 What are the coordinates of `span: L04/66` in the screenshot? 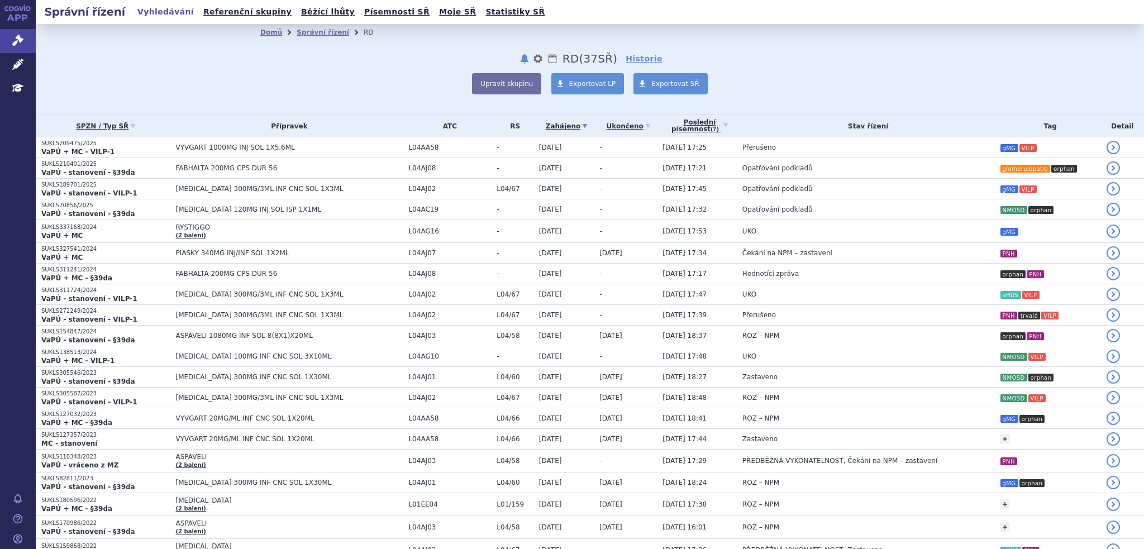 It's located at (515, 439).